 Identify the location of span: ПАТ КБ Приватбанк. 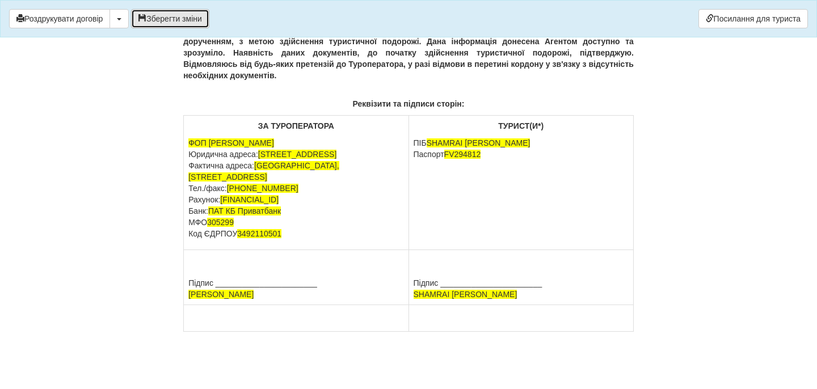
(245, 211).